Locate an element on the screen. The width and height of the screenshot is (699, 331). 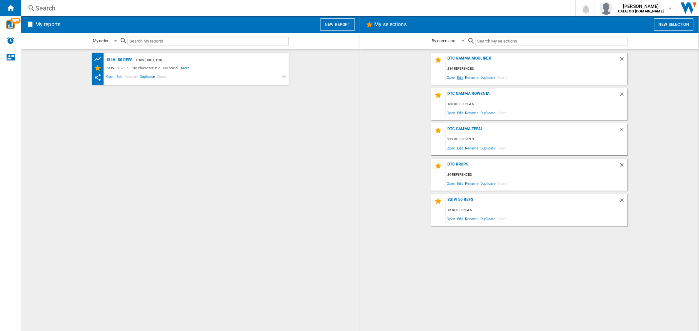
div: Search is located at coordinates (296, 8).